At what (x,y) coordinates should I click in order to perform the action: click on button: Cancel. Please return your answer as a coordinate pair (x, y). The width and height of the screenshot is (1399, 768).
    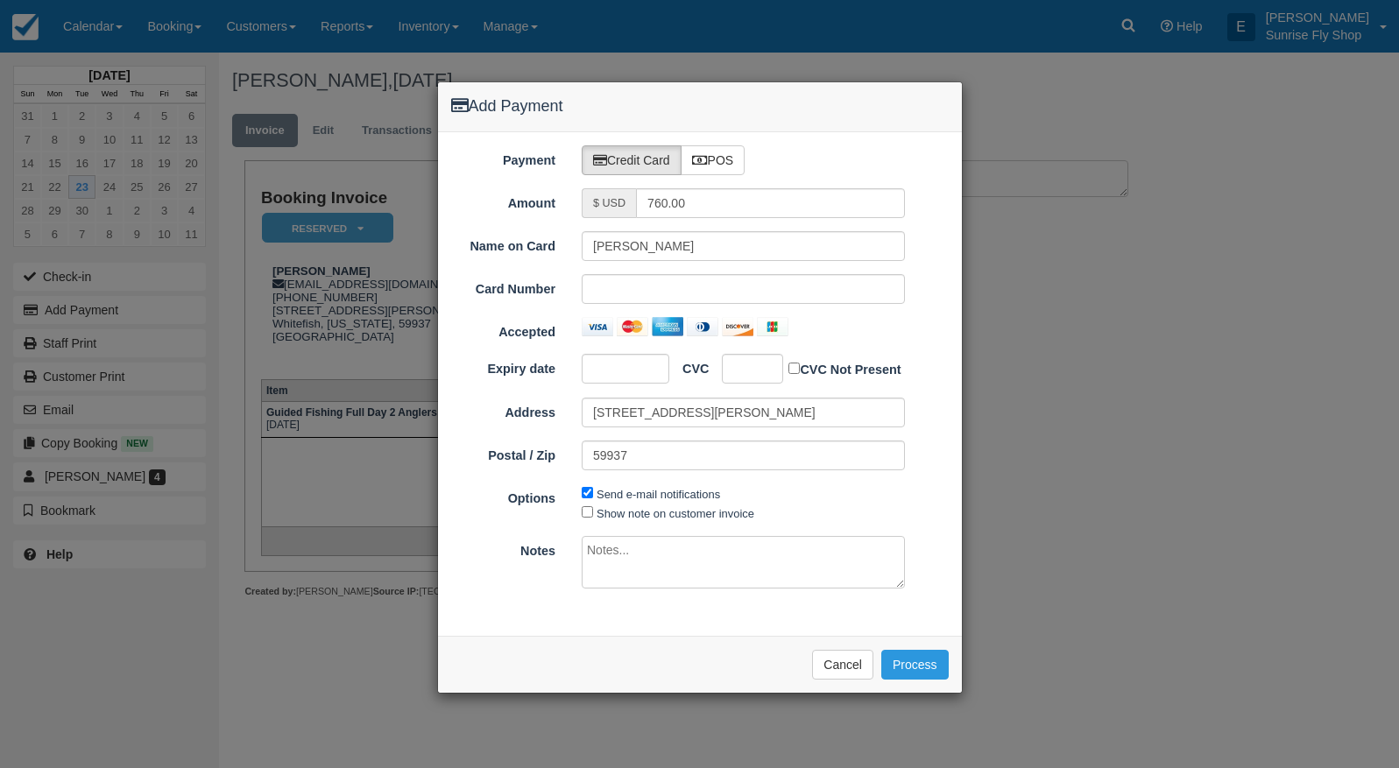
    Looking at the image, I should click on (843, 665).